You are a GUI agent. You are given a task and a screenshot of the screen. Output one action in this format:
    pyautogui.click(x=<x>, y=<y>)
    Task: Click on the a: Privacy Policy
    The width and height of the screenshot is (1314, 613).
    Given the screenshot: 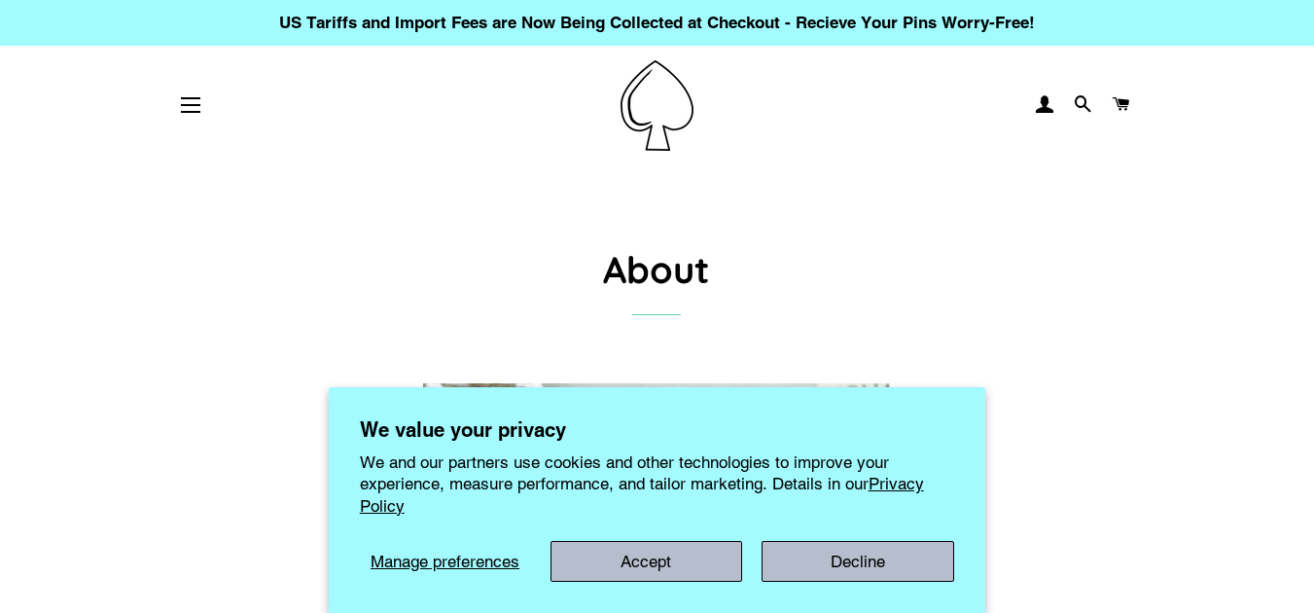 What is the action you would take?
    pyautogui.click(x=642, y=494)
    